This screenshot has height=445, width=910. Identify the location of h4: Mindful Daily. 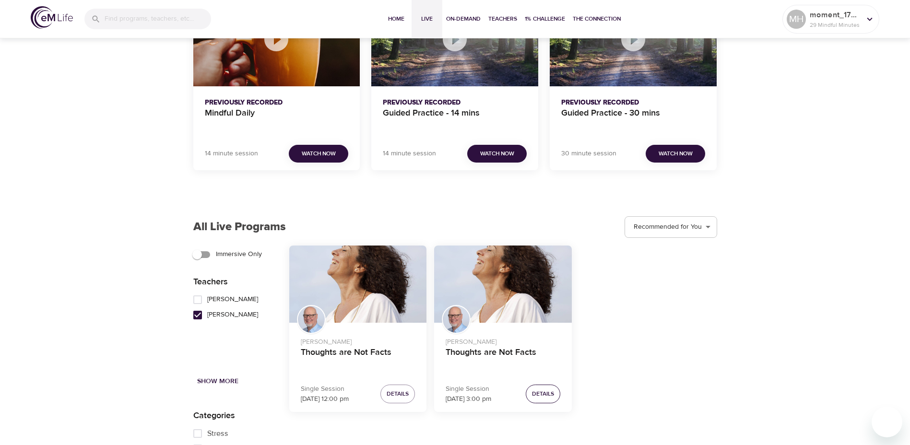
(277, 119).